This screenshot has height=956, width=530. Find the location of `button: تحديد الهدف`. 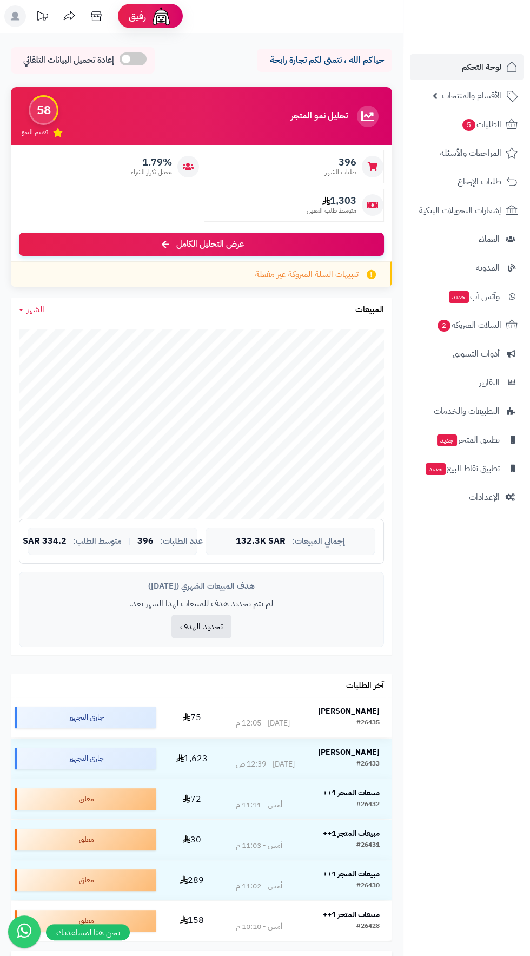

button: تحديد الهدف is located at coordinates (201, 627).